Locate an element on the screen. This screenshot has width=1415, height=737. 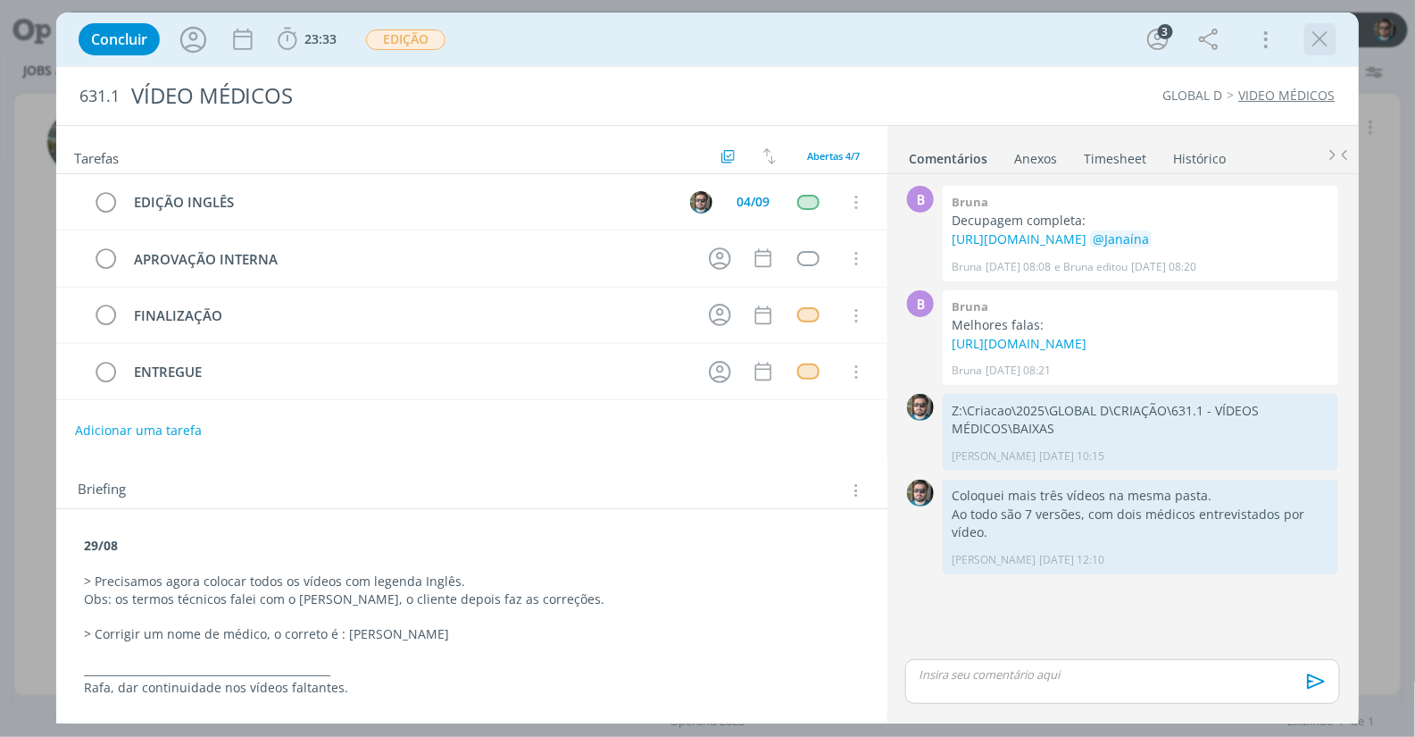
button: Concluir is located at coordinates (119, 39).